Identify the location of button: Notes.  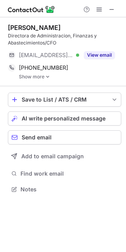
(65, 190).